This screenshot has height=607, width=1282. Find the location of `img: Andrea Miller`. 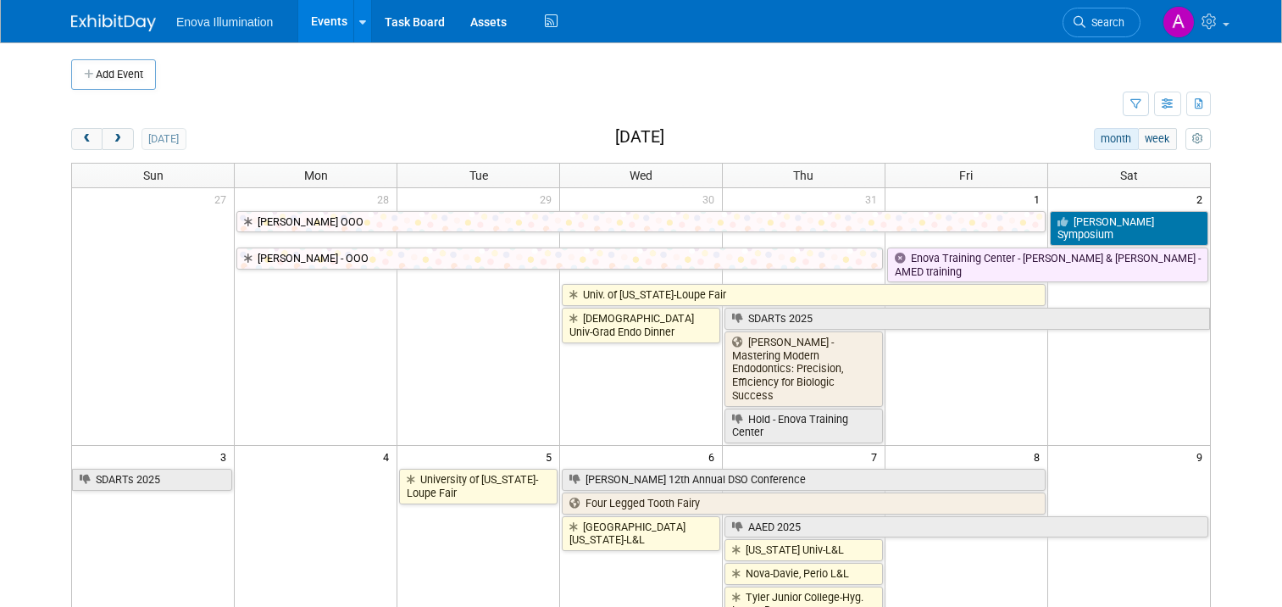

img: Andrea Miller is located at coordinates (1179, 22).